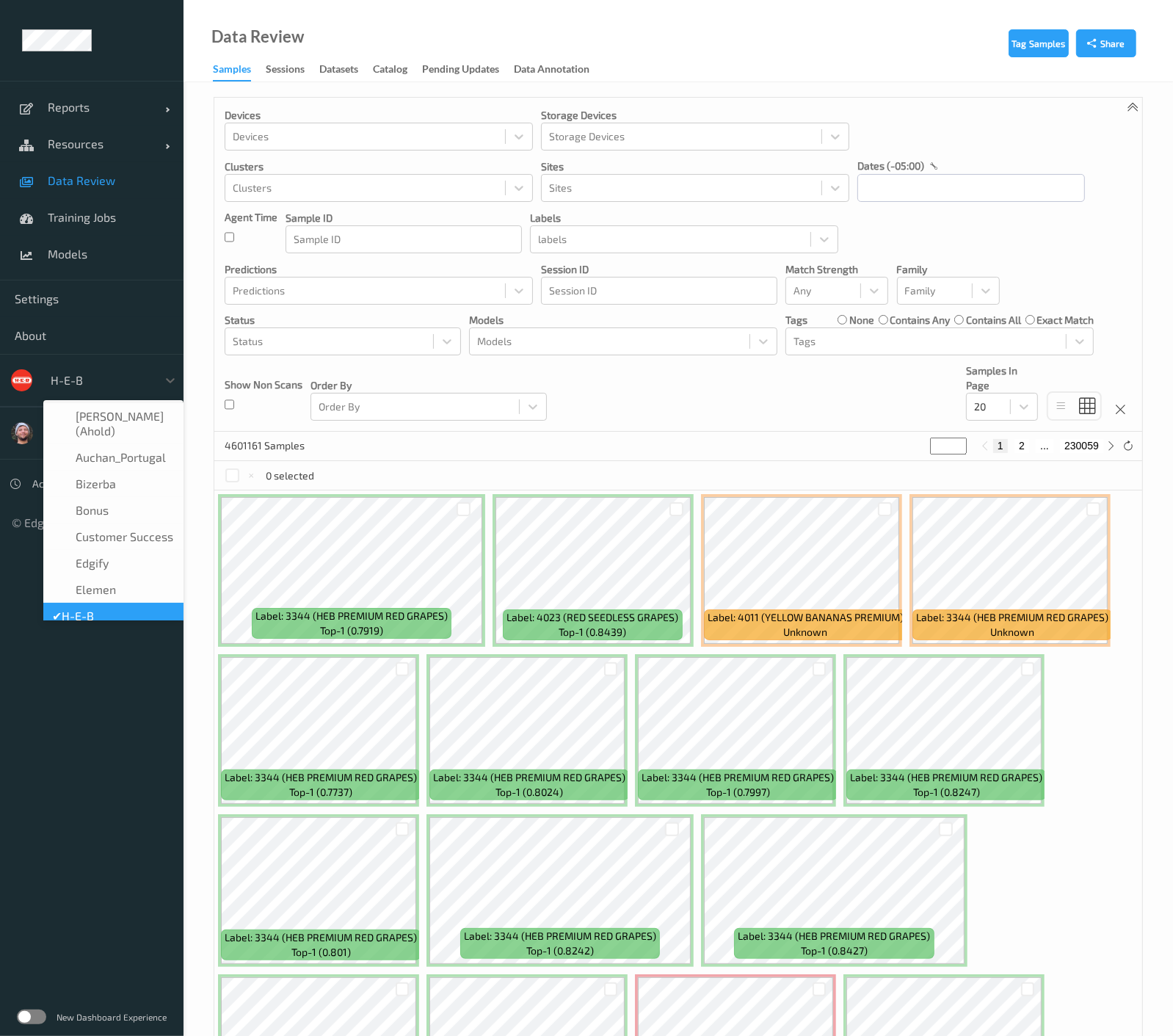 The image size is (1173, 1036). I want to click on button: Share, so click(1107, 43).